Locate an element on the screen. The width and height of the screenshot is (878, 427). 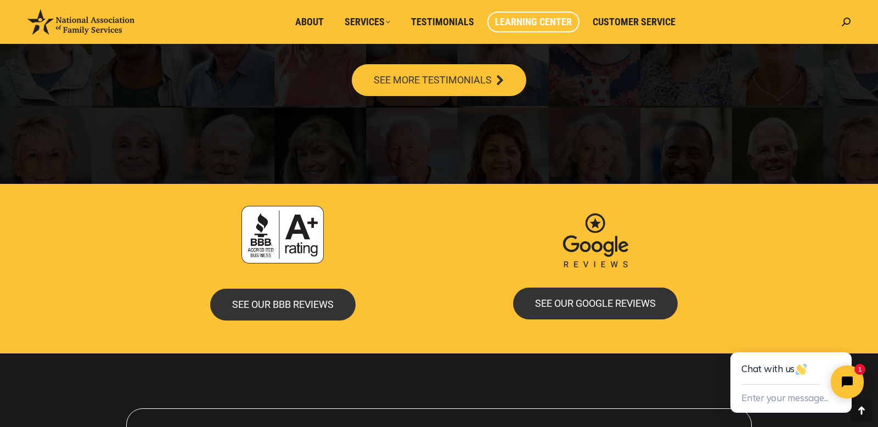
span: Services is located at coordinates (367, 22).